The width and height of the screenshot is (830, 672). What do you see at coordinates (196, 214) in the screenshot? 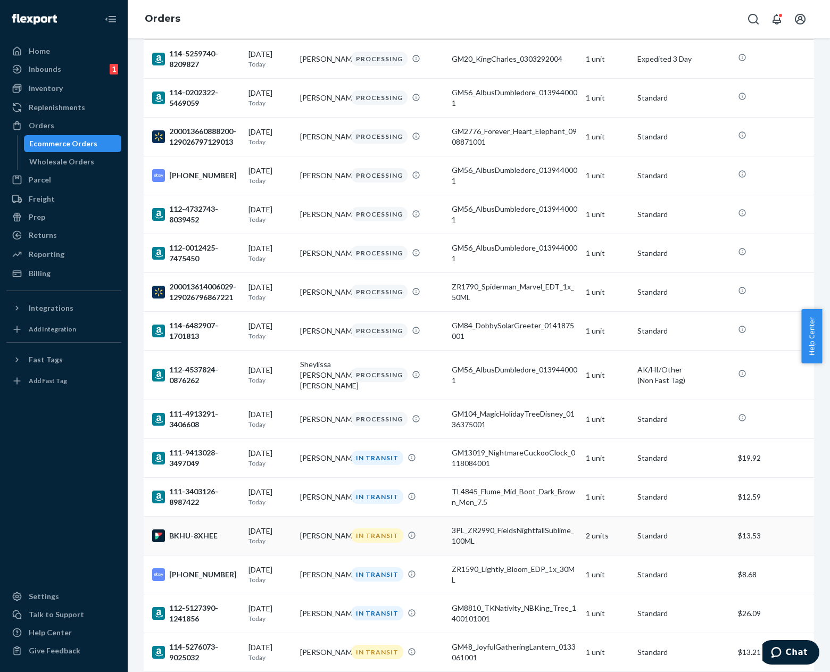
I see `div: 112-4732743-8039452` at bounding box center [196, 214].